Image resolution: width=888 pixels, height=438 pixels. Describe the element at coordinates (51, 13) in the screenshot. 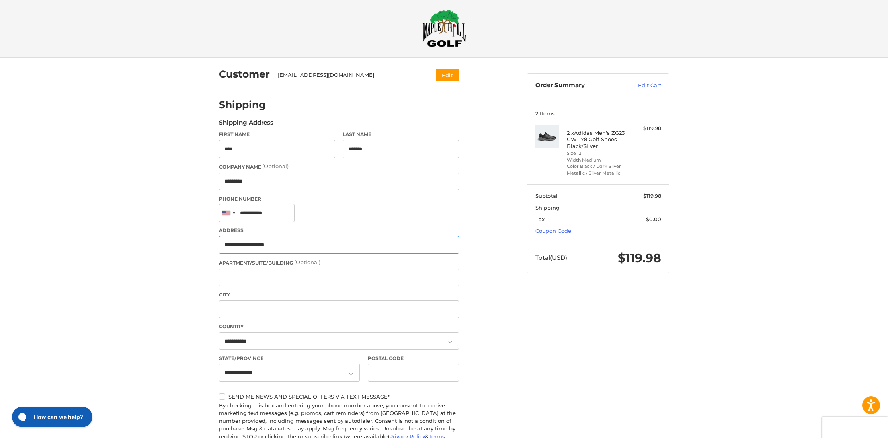

I see `h1: How can we help?` at that location.